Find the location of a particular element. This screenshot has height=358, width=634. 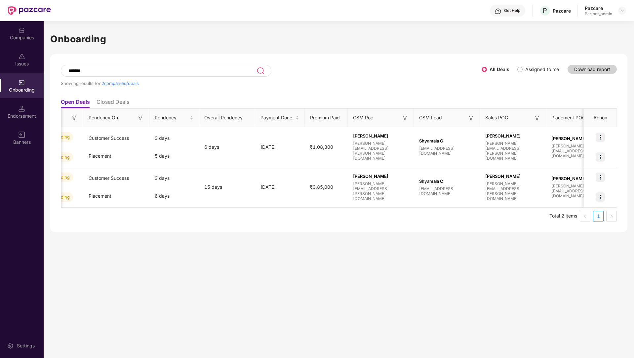

span: P is located at coordinates (545, 11).